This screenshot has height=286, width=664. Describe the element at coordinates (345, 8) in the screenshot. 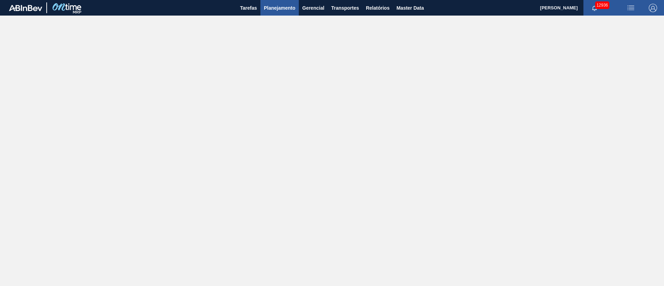

I see `span: Transportes` at that location.